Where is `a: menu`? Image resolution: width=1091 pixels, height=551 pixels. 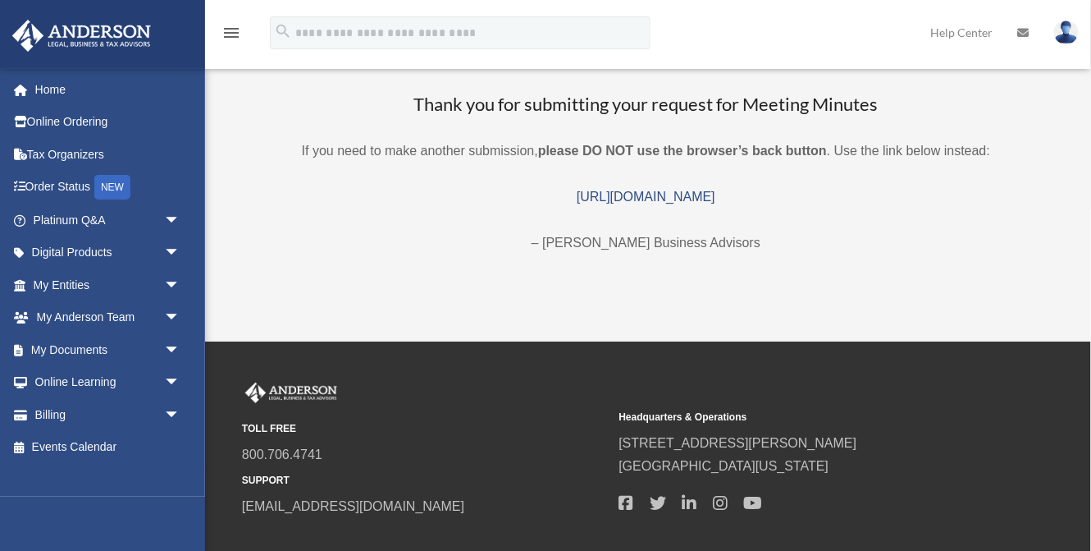
a: menu is located at coordinates (231, 35).